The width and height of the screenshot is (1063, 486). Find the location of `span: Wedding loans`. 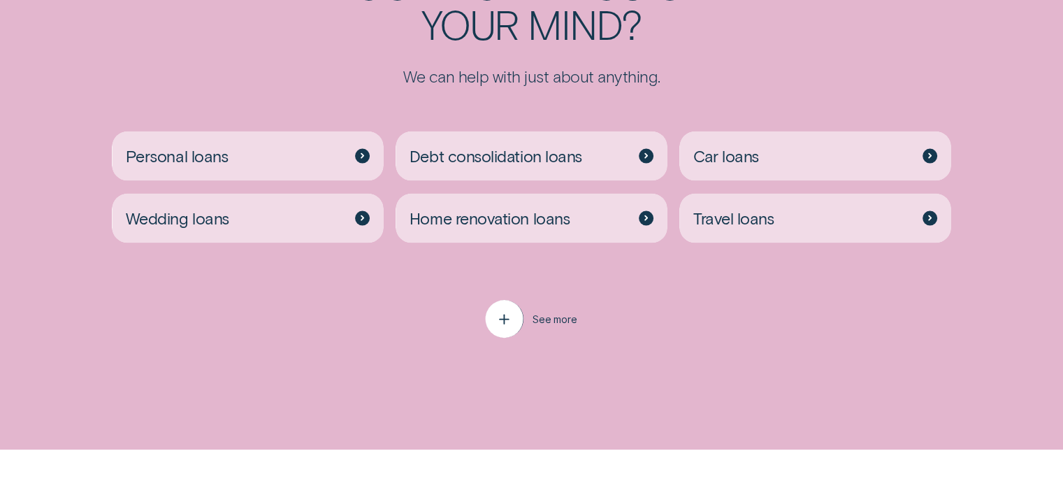

span: Wedding loans is located at coordinates (178, 218).